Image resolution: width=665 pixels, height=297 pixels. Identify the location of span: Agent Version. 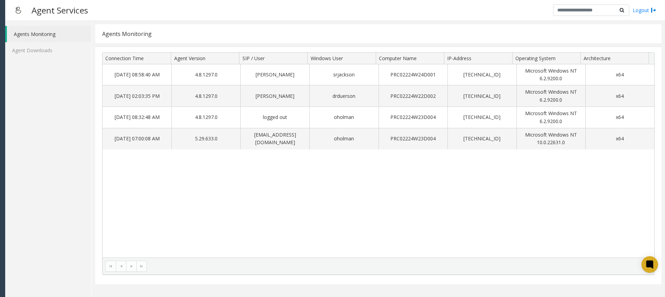
(190, 58).